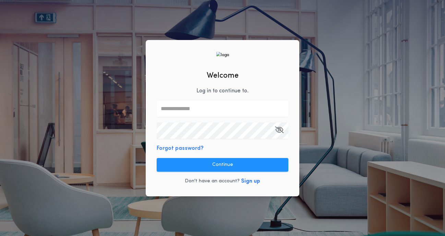 This screenshot has width=445, height=236. What do you see at coordinates (222, 91) in the screenshot?
I see `p: Log in to continue to .` at bounding box center [222, 91].